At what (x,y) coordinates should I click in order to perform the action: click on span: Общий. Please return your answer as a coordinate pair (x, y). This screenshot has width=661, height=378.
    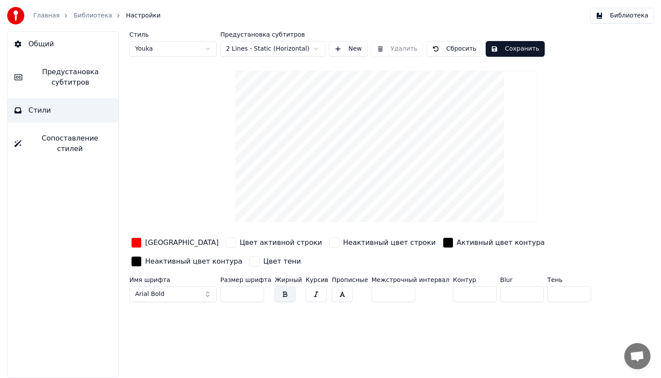
    Looking at the image, I should click on (41, 44).